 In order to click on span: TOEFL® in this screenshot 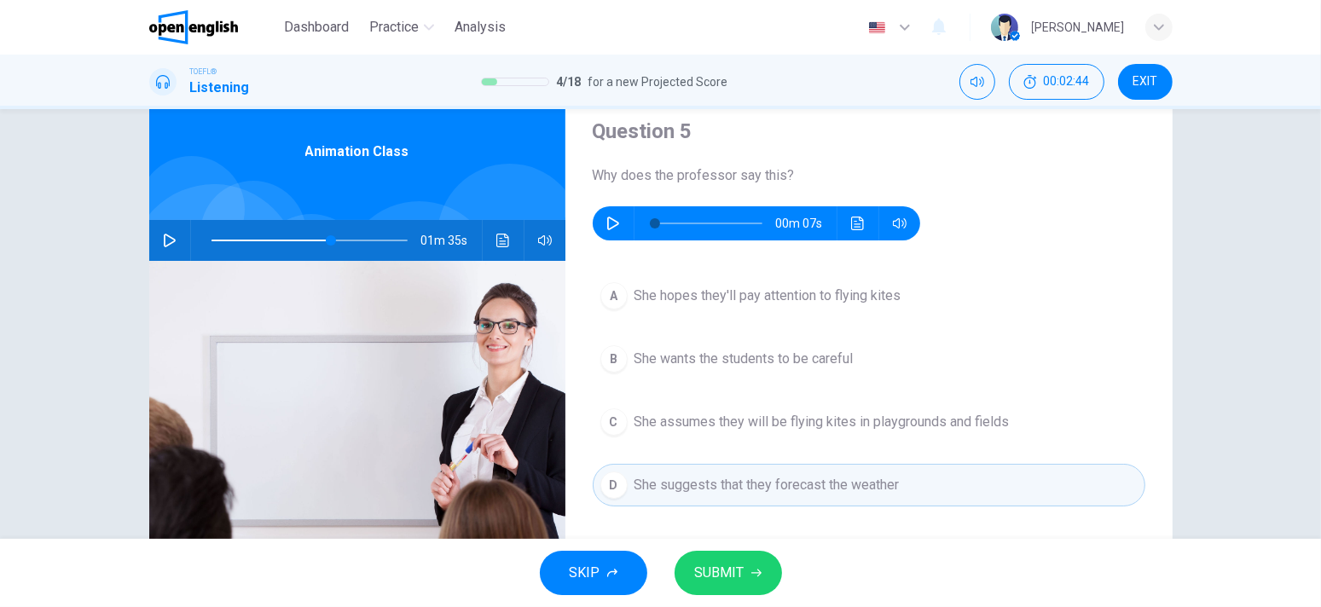, I will do `click(204, 72)`.